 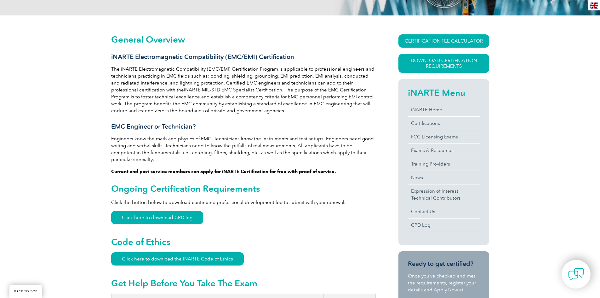 I want to click on strong: Current and past service members can apply for iNARTE Certification for free with proof of service., so click(x=224, y=171).